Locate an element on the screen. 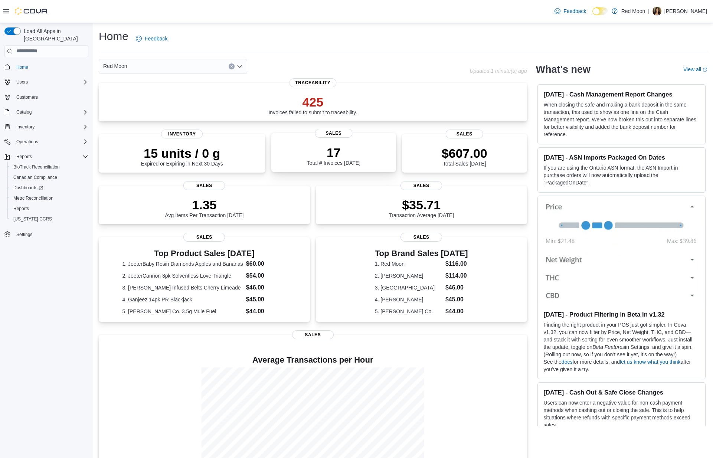  nav: Complex example is located at coordinates (46, 159).